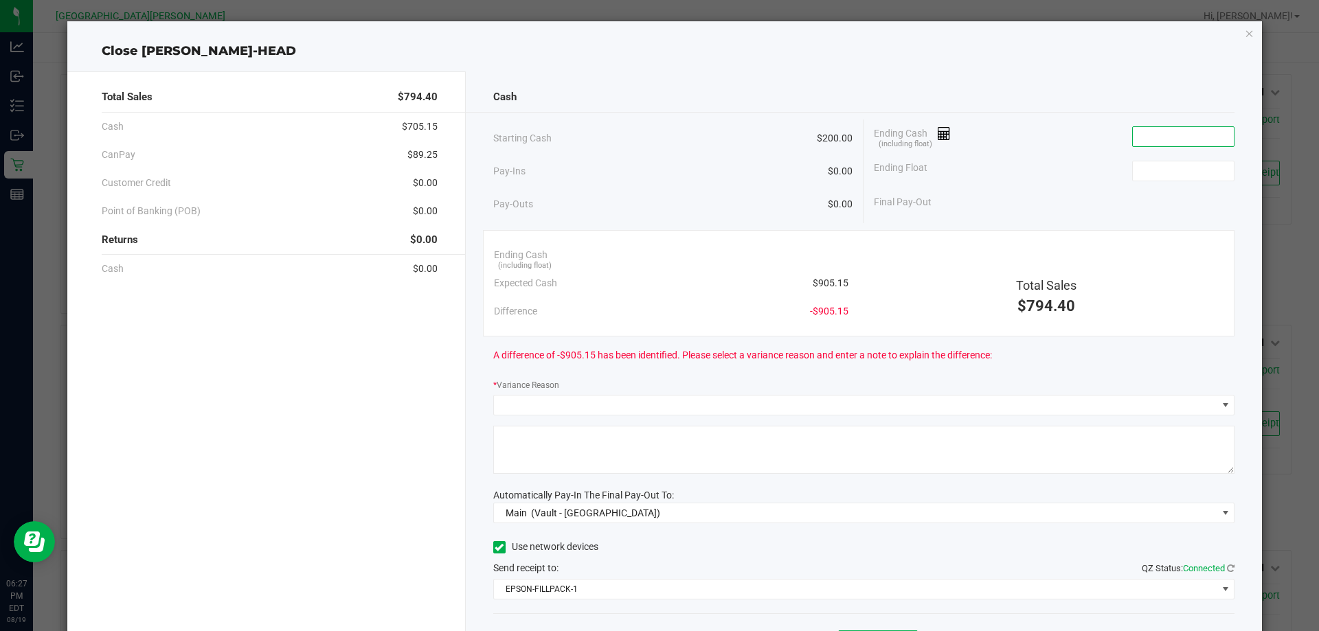 The width and height of the screenshot is (1319, 631). Describe the element at coordinates (831, 283) in the screenshot. I see `span: $905.15` at that location.